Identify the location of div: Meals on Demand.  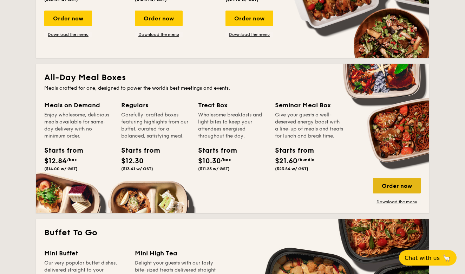
(78, 105).